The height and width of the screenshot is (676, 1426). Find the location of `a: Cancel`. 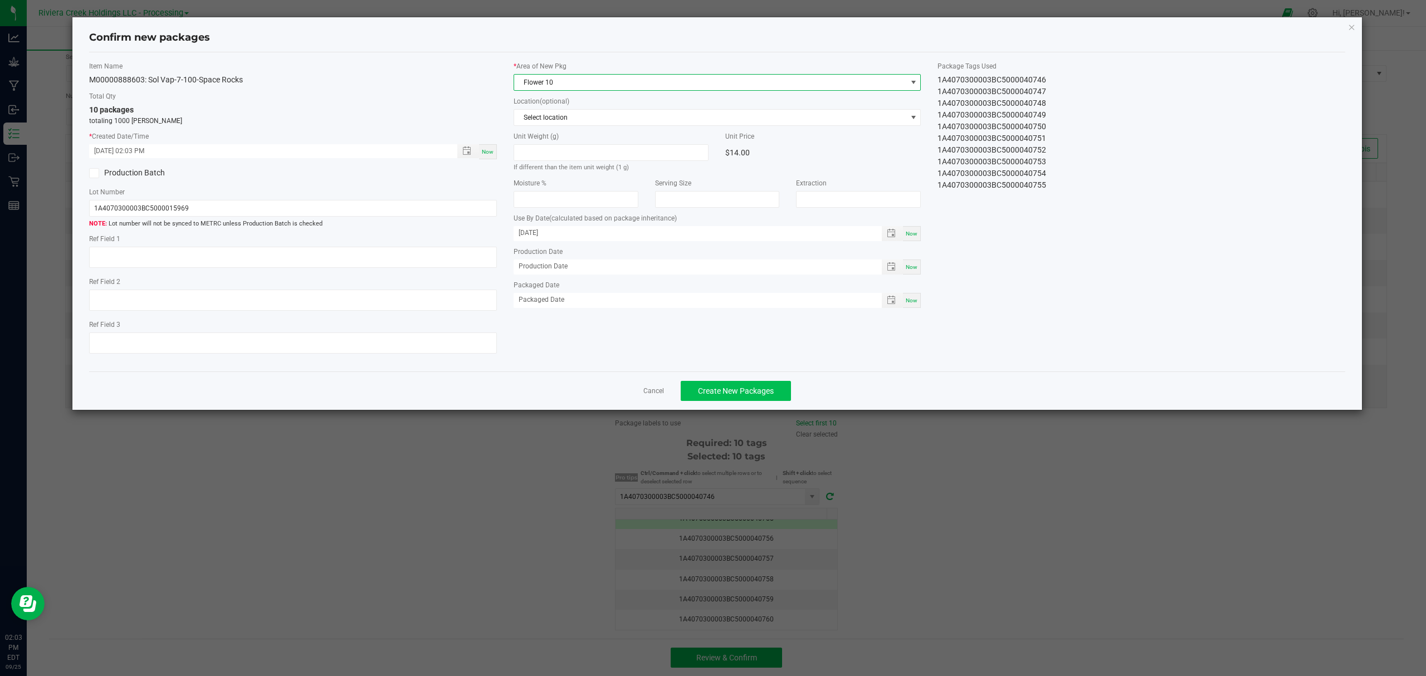

a: Cancel is located at coordinates (653, 391).